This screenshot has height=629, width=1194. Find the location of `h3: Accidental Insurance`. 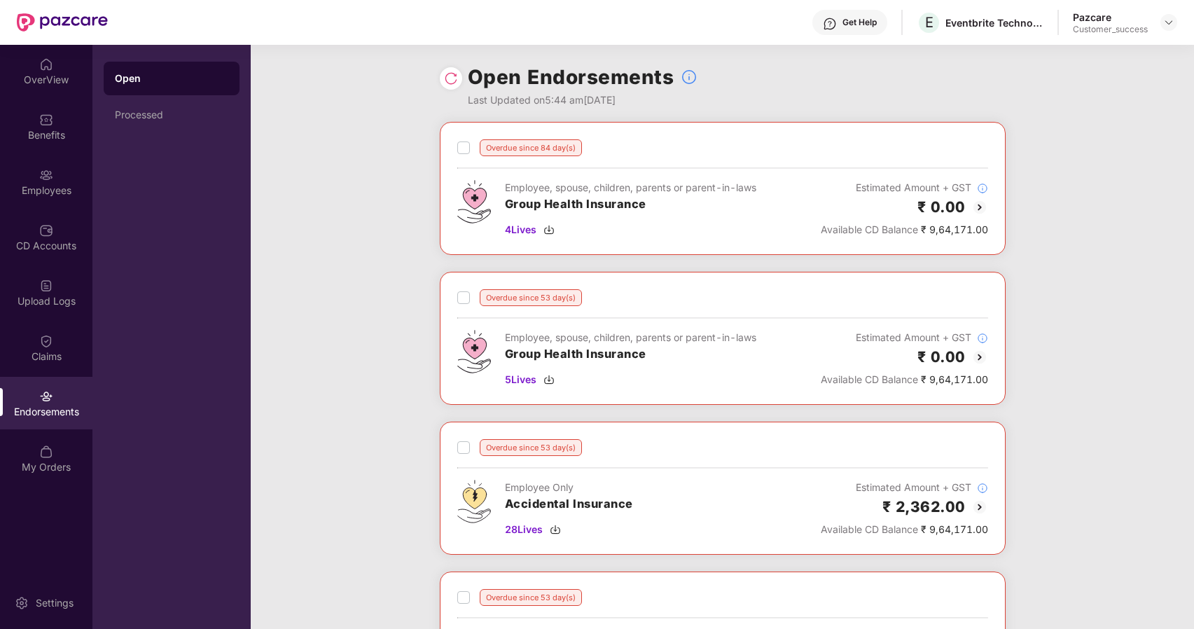

h3: Accidental Insurance is located at coordinates (569, 504).